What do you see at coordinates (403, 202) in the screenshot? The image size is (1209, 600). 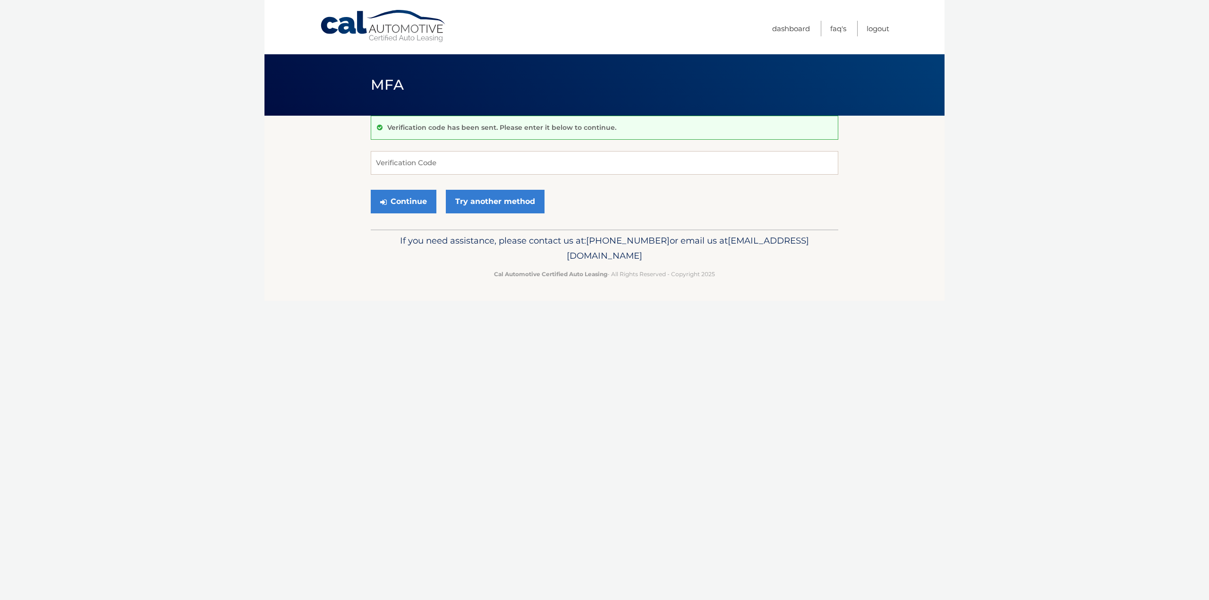 I see `button: Continue` at bounding box center [403, 202].